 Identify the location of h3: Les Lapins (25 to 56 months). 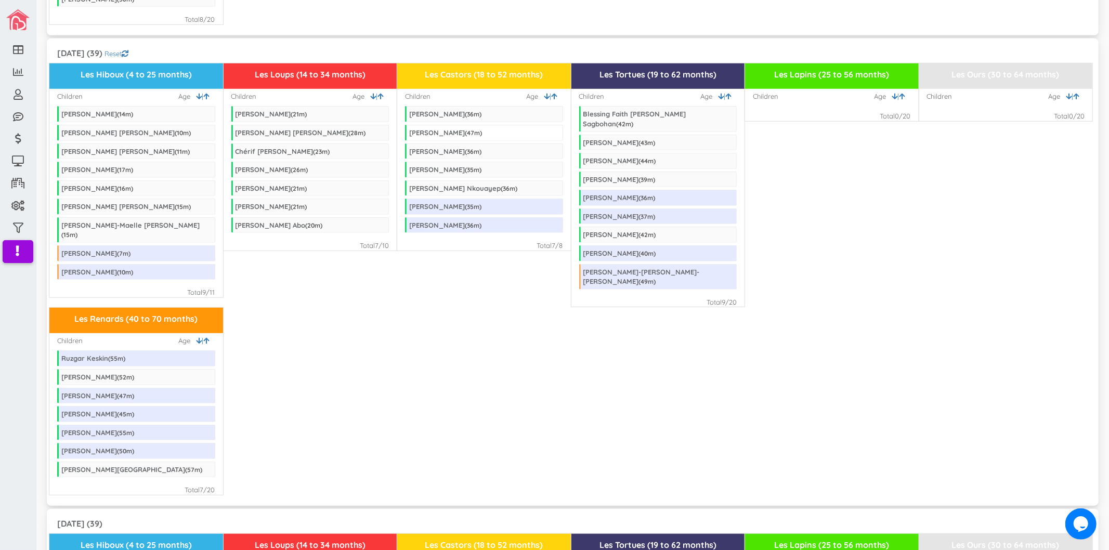
(832, 75).